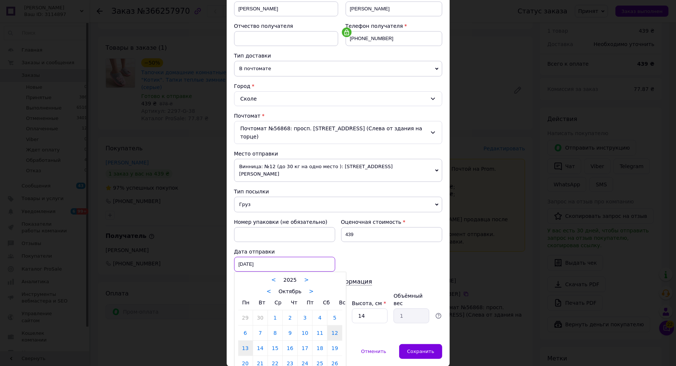  What do you see at coordinates (305, 333) in the screenshot?
I see `a: 10` at bounding box center [305, 333].